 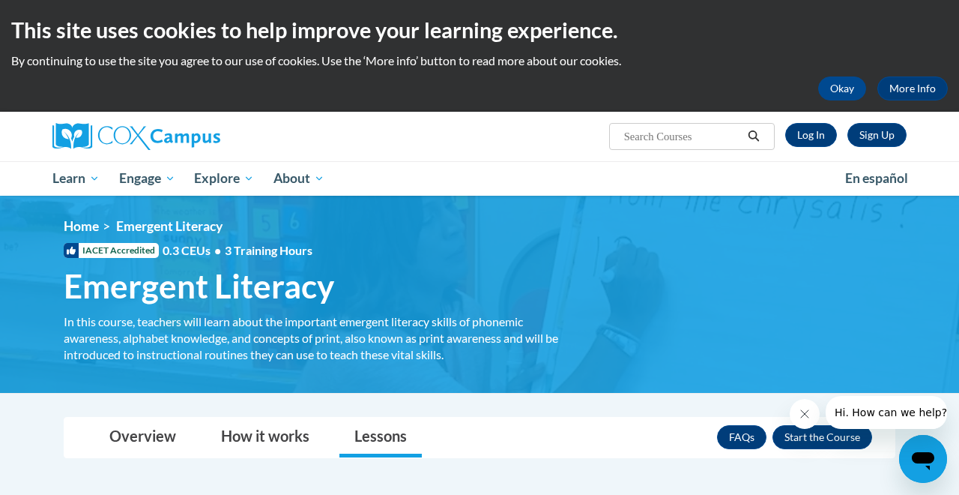 What do you see at coordinates (877, 178) in the screenshot?
I see `a: En español` at bounding box center [877, 178].